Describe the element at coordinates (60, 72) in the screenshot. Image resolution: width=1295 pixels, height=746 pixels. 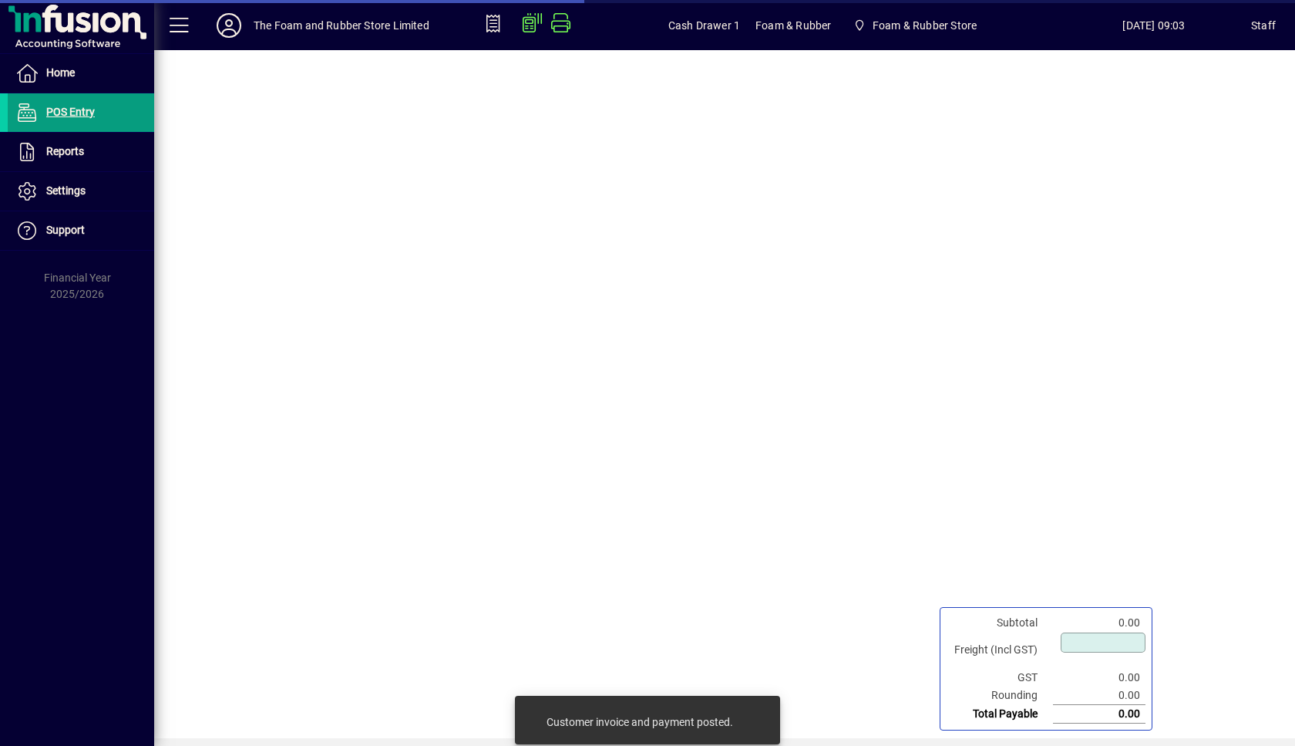
I see `span: Home` at that location.